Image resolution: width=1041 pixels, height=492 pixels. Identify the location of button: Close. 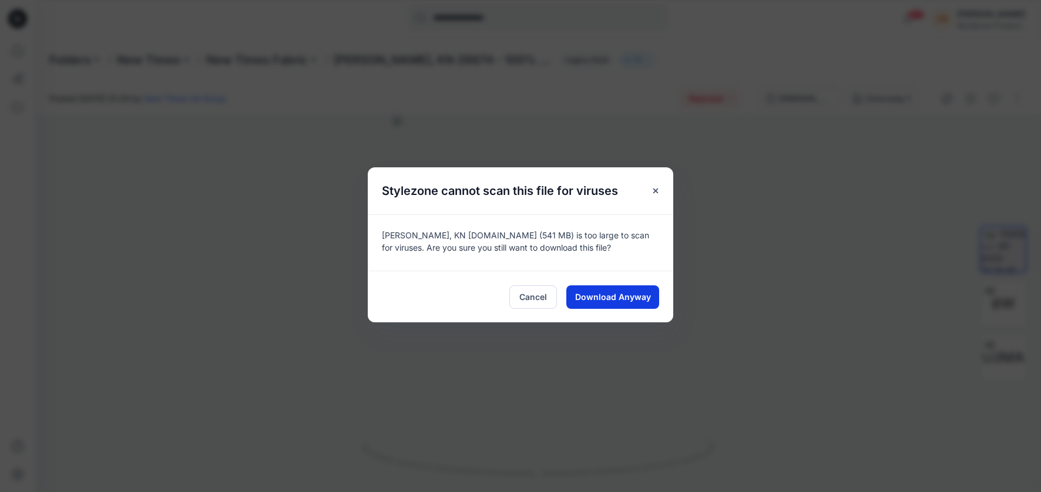
(656, 191).